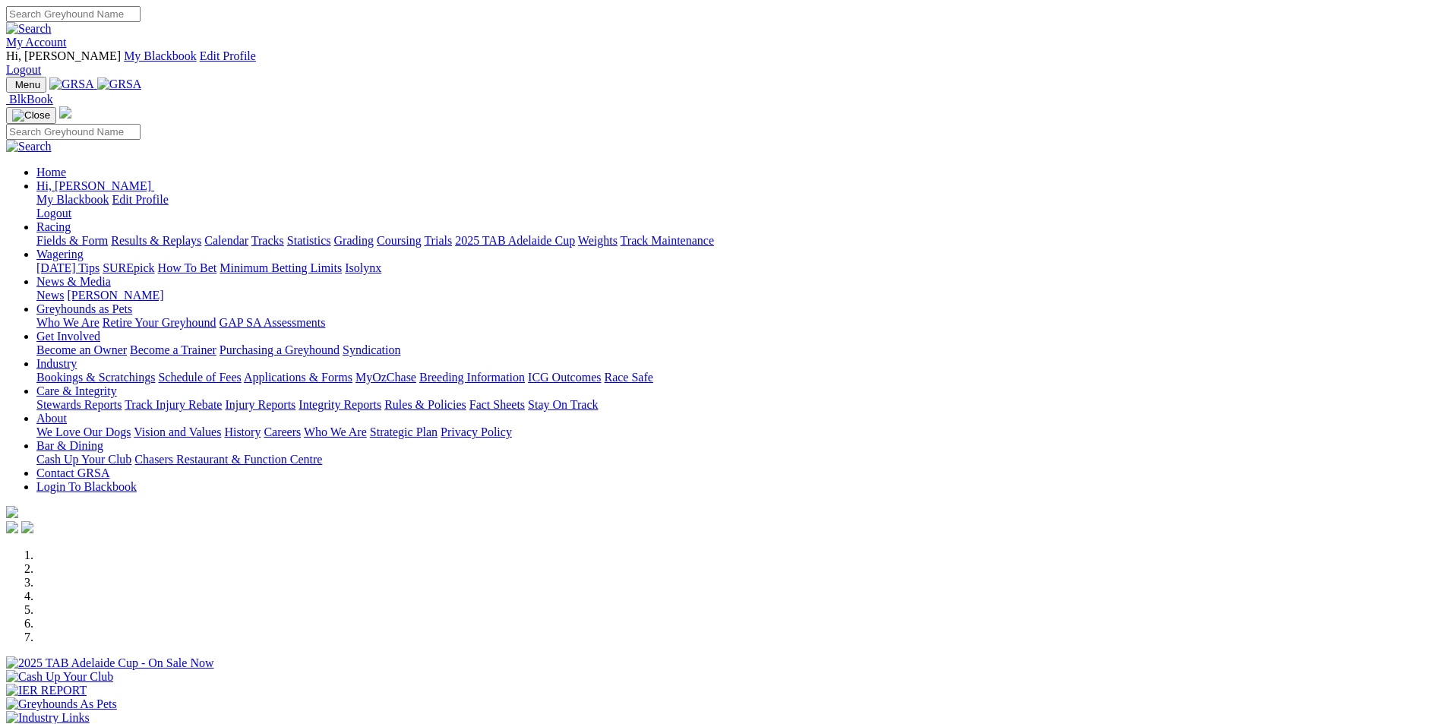 The image size is (1447, 724). I want to click on a: Fields & Form, so click(72, 240).